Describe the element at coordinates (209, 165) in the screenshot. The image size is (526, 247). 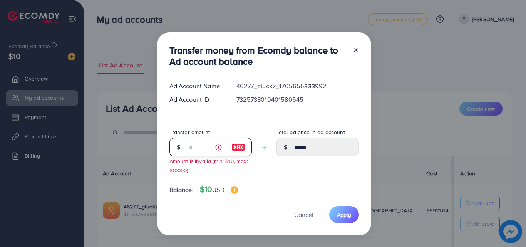
I see `small: Amount is invalid (min: $10, max: $10000)` at that location.